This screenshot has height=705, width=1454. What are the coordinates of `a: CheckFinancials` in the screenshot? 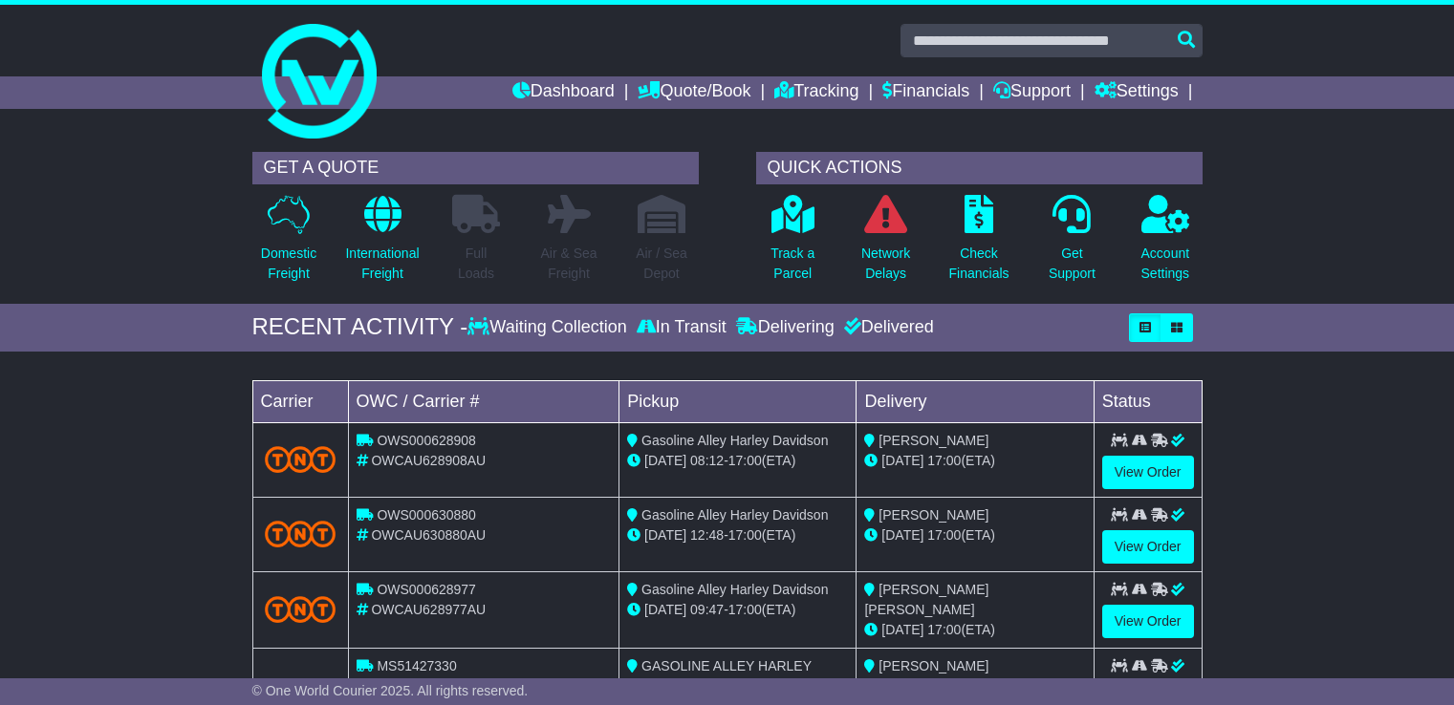 It's located at (979, 244).